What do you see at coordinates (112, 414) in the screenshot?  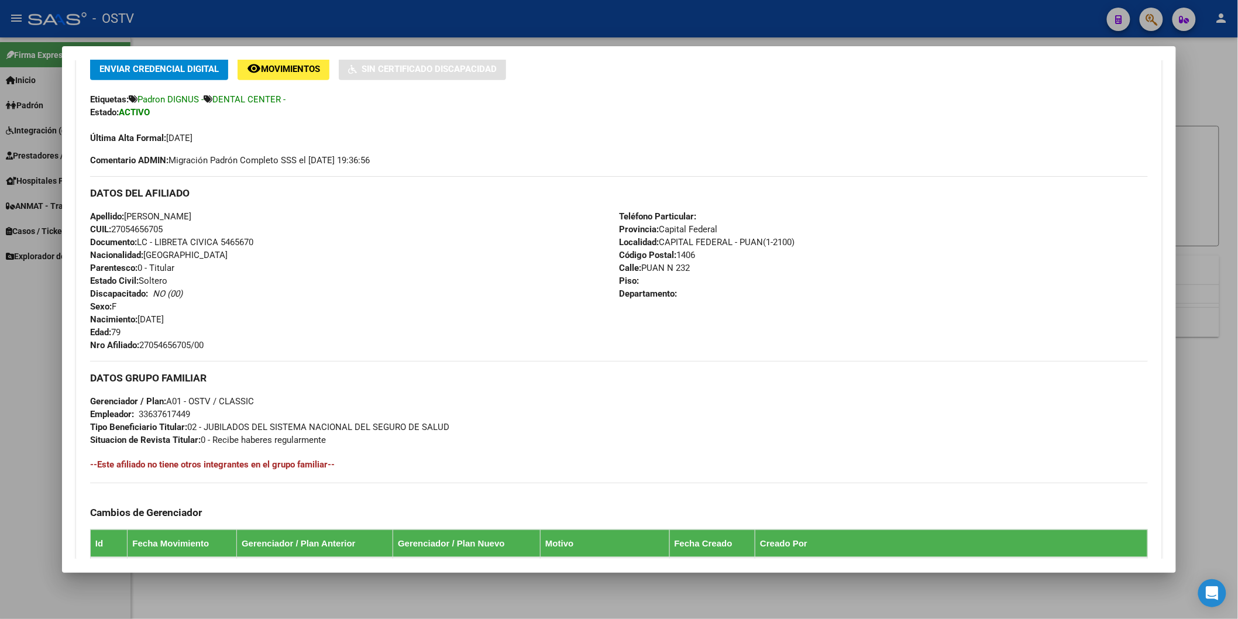 I see `strong: Empleador:` at bounding box center [112, 414].